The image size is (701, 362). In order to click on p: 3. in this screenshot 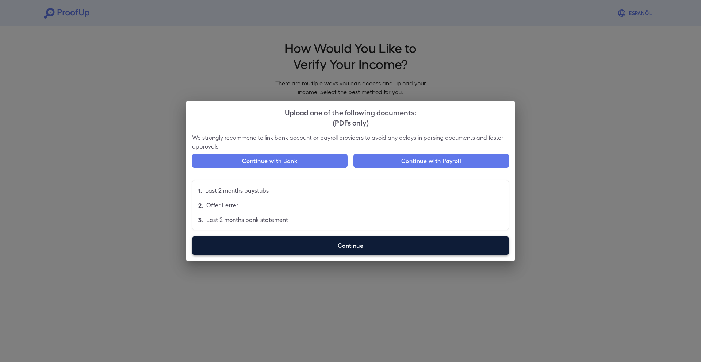, I will do `click(201, 220)`.